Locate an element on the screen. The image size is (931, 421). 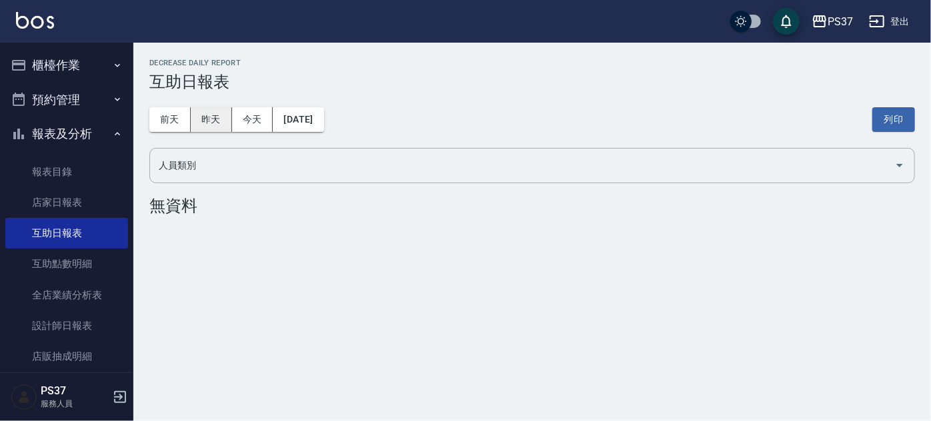
button: 預約管理 is located at coordinates (67, 100).